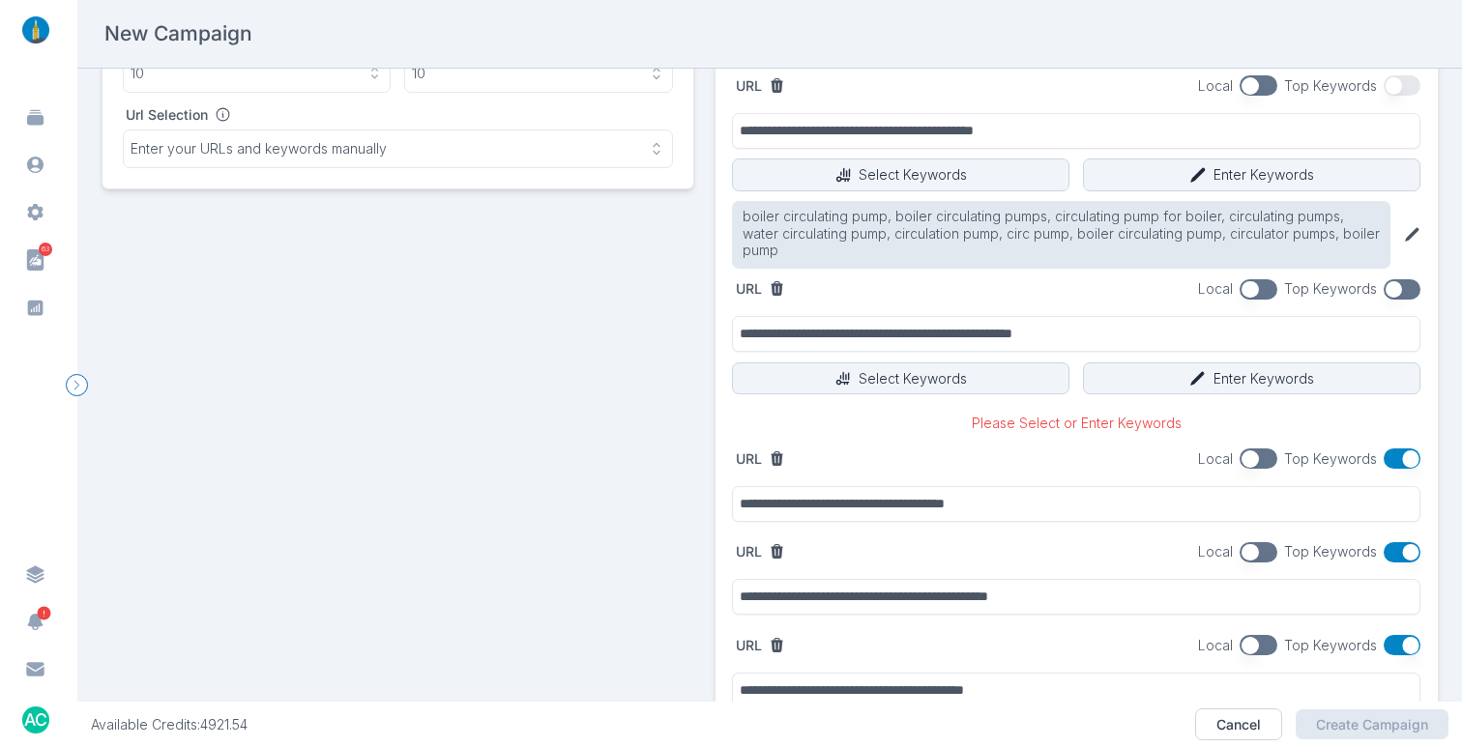  Describe the element at coordinates (178, 34) in the screenshot. I see `h2: New Campaign` at that location.